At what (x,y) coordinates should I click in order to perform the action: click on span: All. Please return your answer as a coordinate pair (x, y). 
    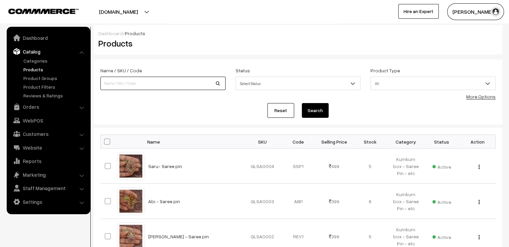
    Looking at the image, I should click on (433, 83).